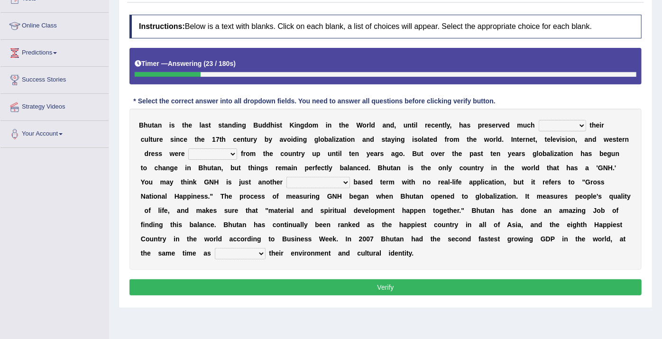 This screenshot has width=662, height=339. What do you see at coordinates (292, 125) in the screenshot?
I see `b: K` at bounding box center [292, 125].